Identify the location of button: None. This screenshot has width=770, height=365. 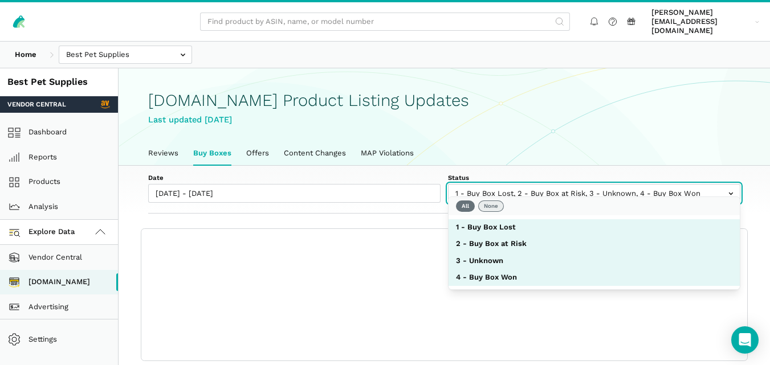
(491, 206).